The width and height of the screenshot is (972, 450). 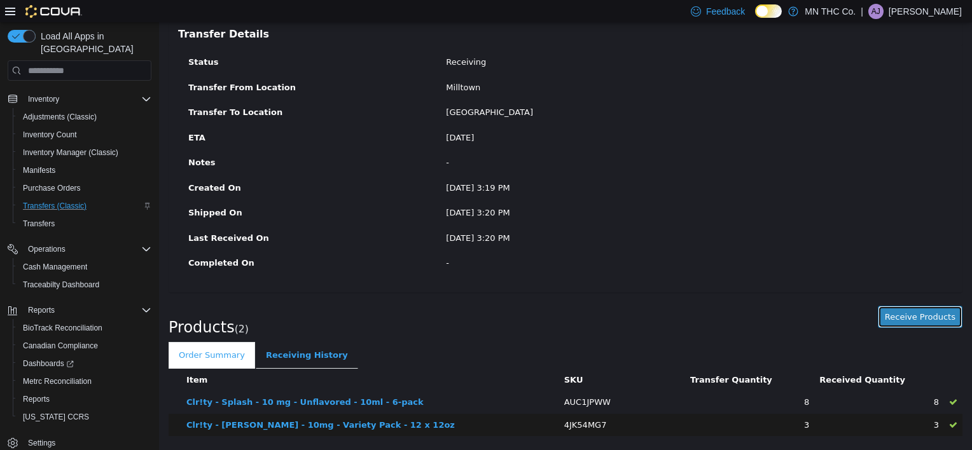 What do you see at coordinates (85, 328) in the screenshot?
I see `button: BioTrack Reconciliation` at bounding box center [85, 328].